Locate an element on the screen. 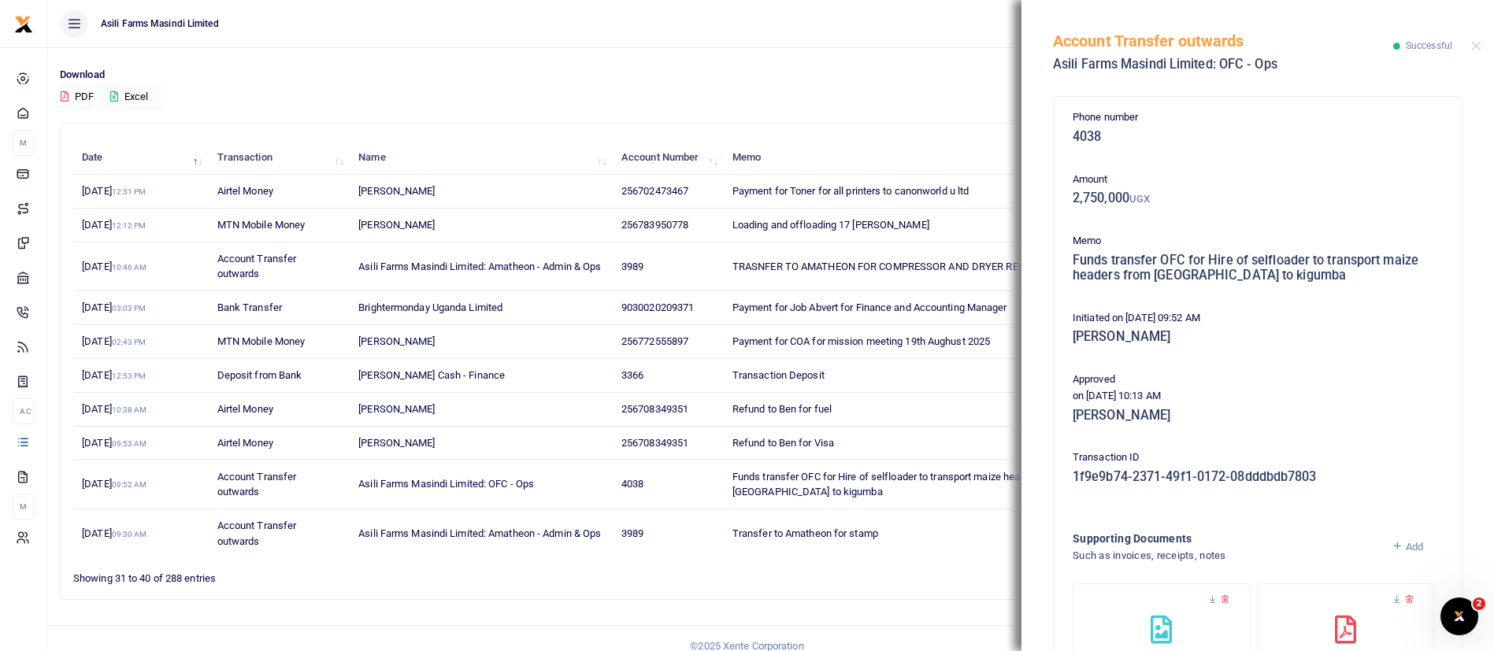  h5: 1f9e9b74-2371-49f1-0172-08dddbdb7803 is located at coordinates (1258, 477).